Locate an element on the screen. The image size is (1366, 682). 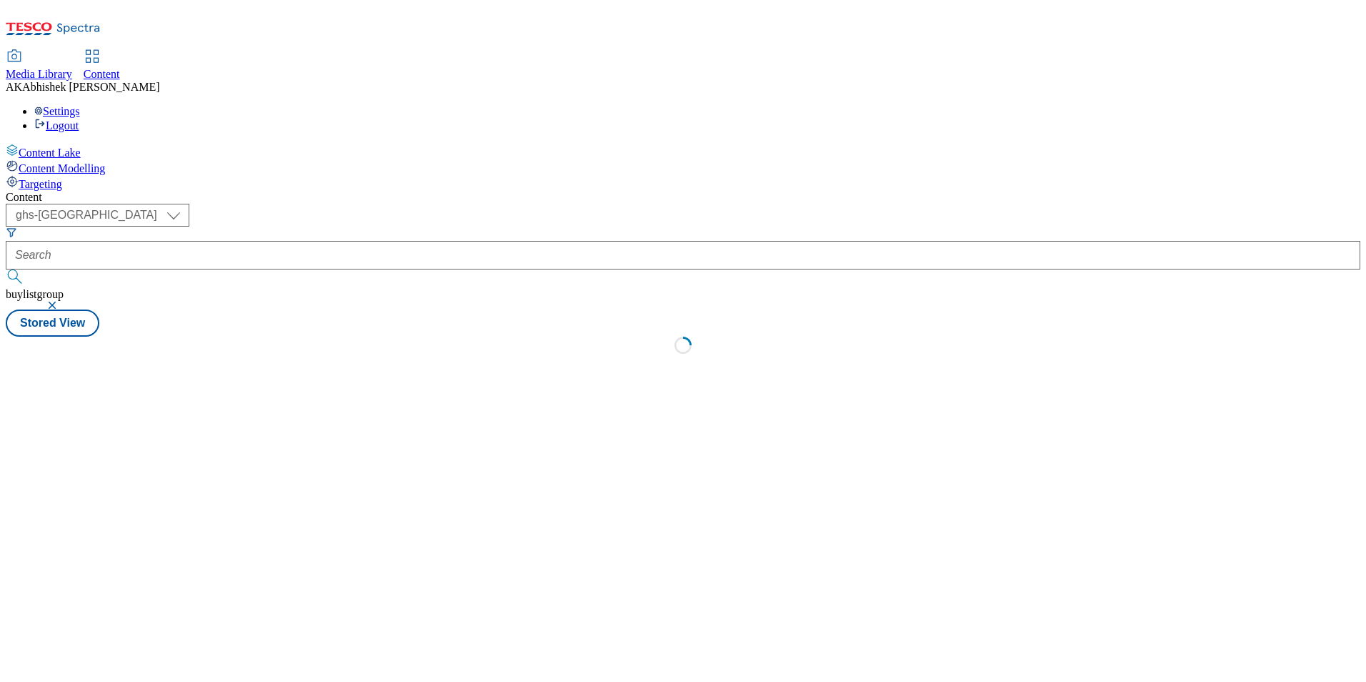
a: Media Library is located at coordinates (39, 66).